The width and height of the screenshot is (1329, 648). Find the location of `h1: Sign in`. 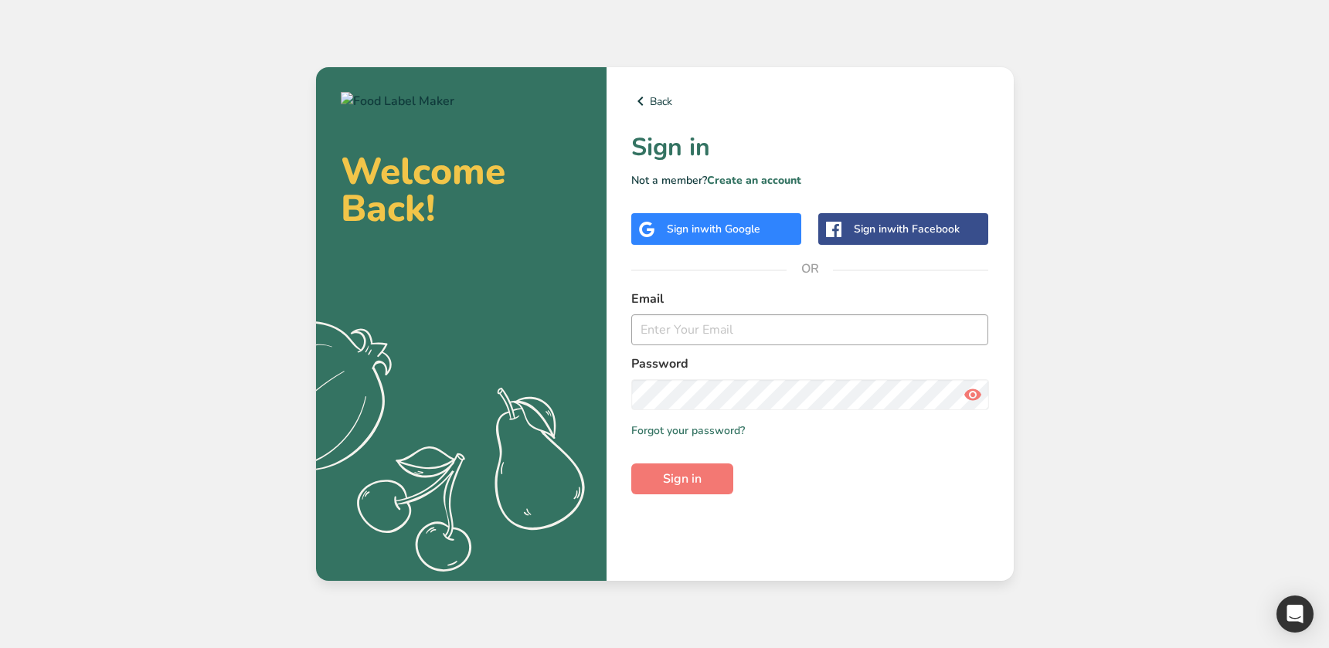

h1: Sign in is located at coordinates (810, 148).